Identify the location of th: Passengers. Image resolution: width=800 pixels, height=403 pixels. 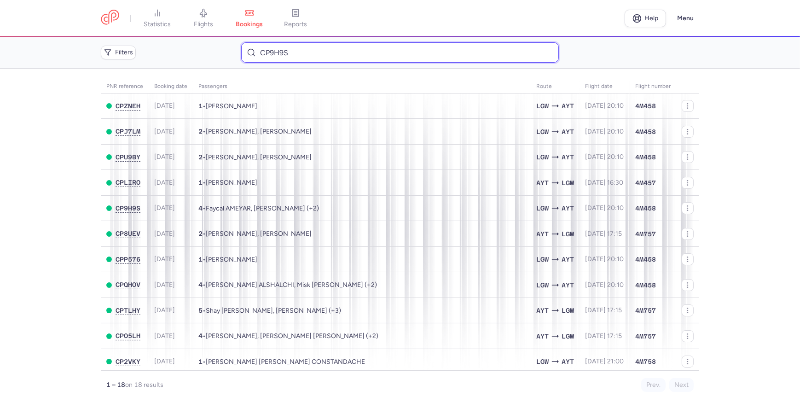
(362, 87).